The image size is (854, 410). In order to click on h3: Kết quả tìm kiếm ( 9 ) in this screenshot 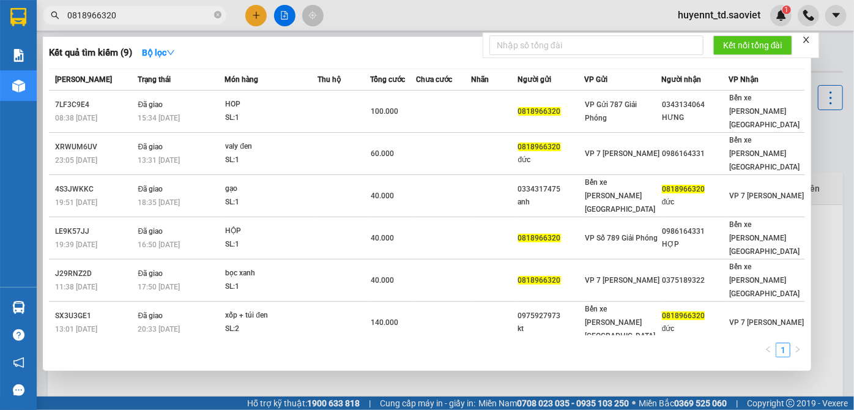, I will do `click(91, 53)`.